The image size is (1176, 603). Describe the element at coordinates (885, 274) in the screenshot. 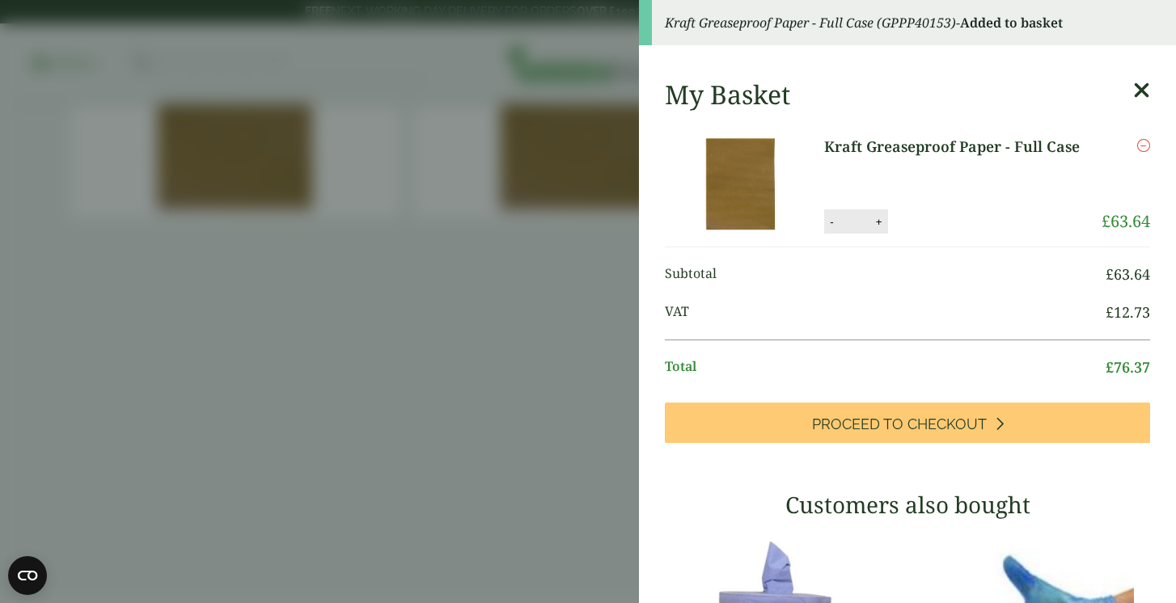

I see `span: Subtotal` at that location.